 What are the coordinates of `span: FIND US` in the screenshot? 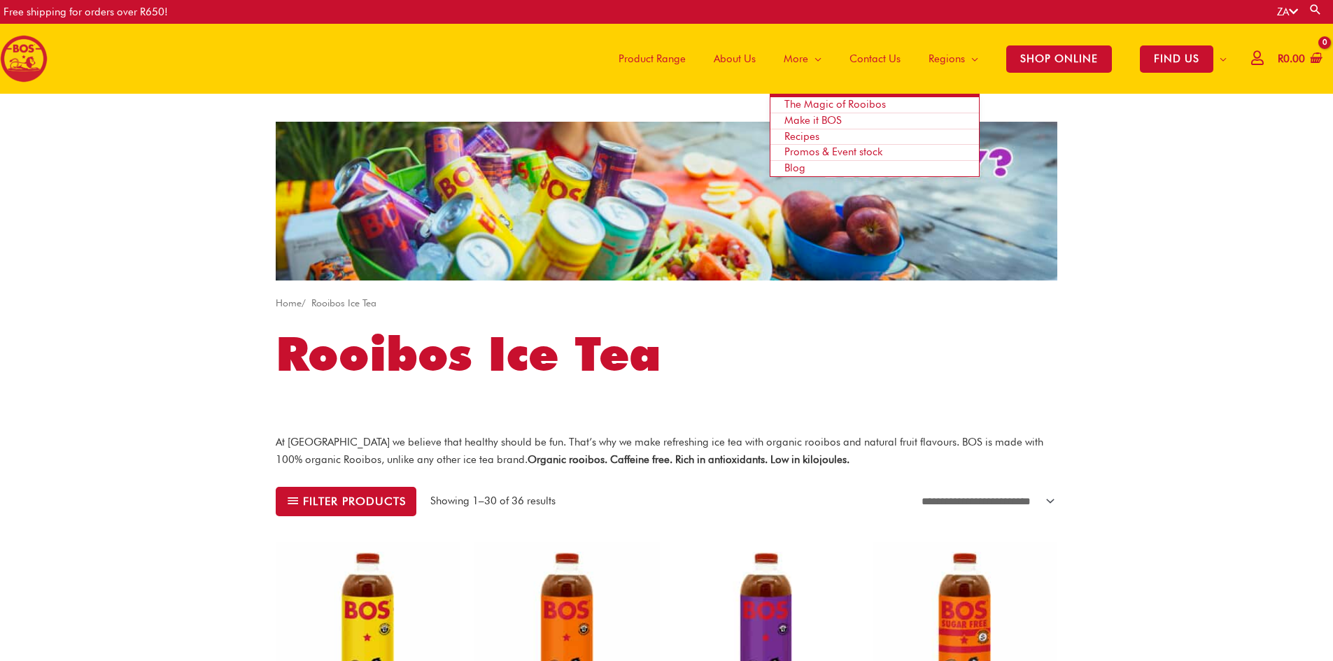 It's located at (1176, 59).